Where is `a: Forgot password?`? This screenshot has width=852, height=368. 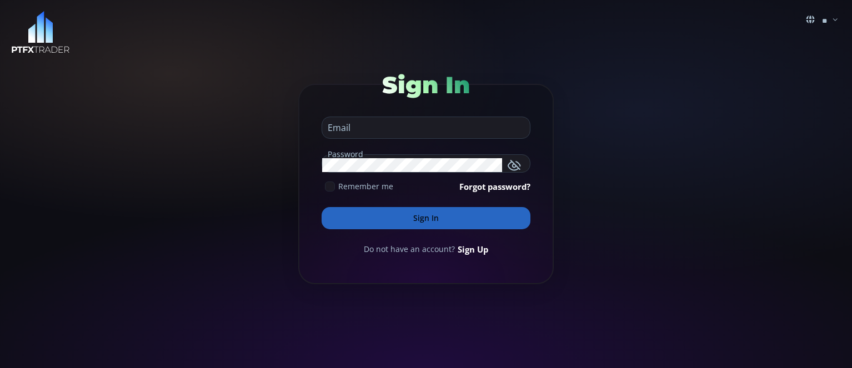 a: Forgot password? is located at coordinates (495, 187).